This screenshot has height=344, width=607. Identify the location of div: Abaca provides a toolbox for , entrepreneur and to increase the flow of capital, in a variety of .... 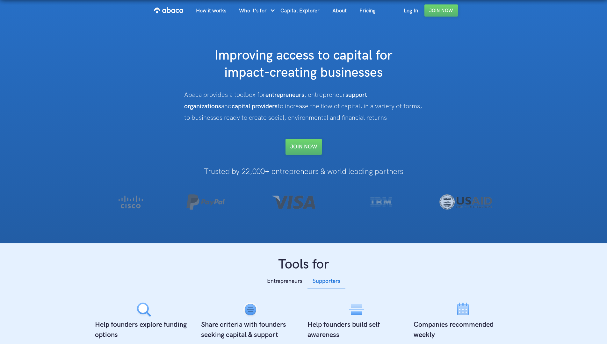
(304, 106).